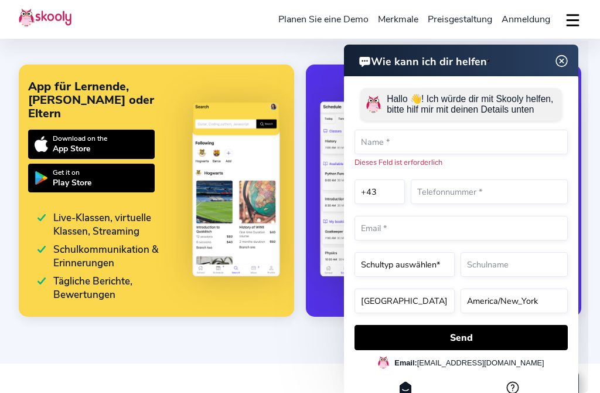 The width and height of the screenshot is (600, 393). Describe the element at coordinates (80, 148) in the screenshot. I see `div: App Store` at that location.